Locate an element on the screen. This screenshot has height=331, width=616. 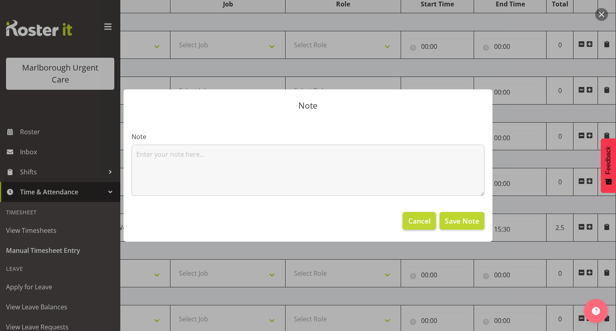
button: Cancel is located at coordinates (419, 221).